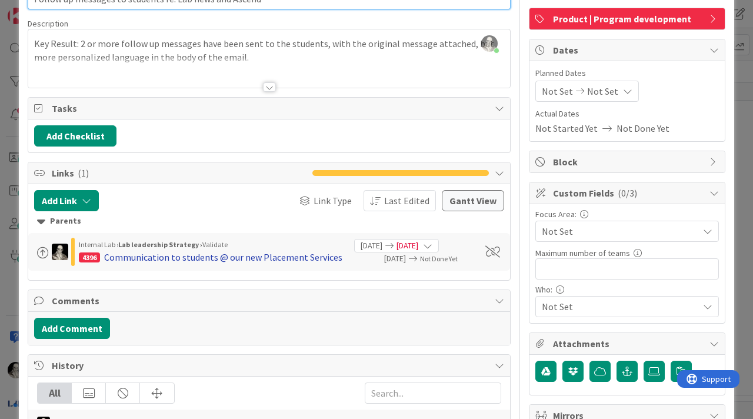 The image size is (753, 419). I want to click on span: Comments, so click(270, 300).